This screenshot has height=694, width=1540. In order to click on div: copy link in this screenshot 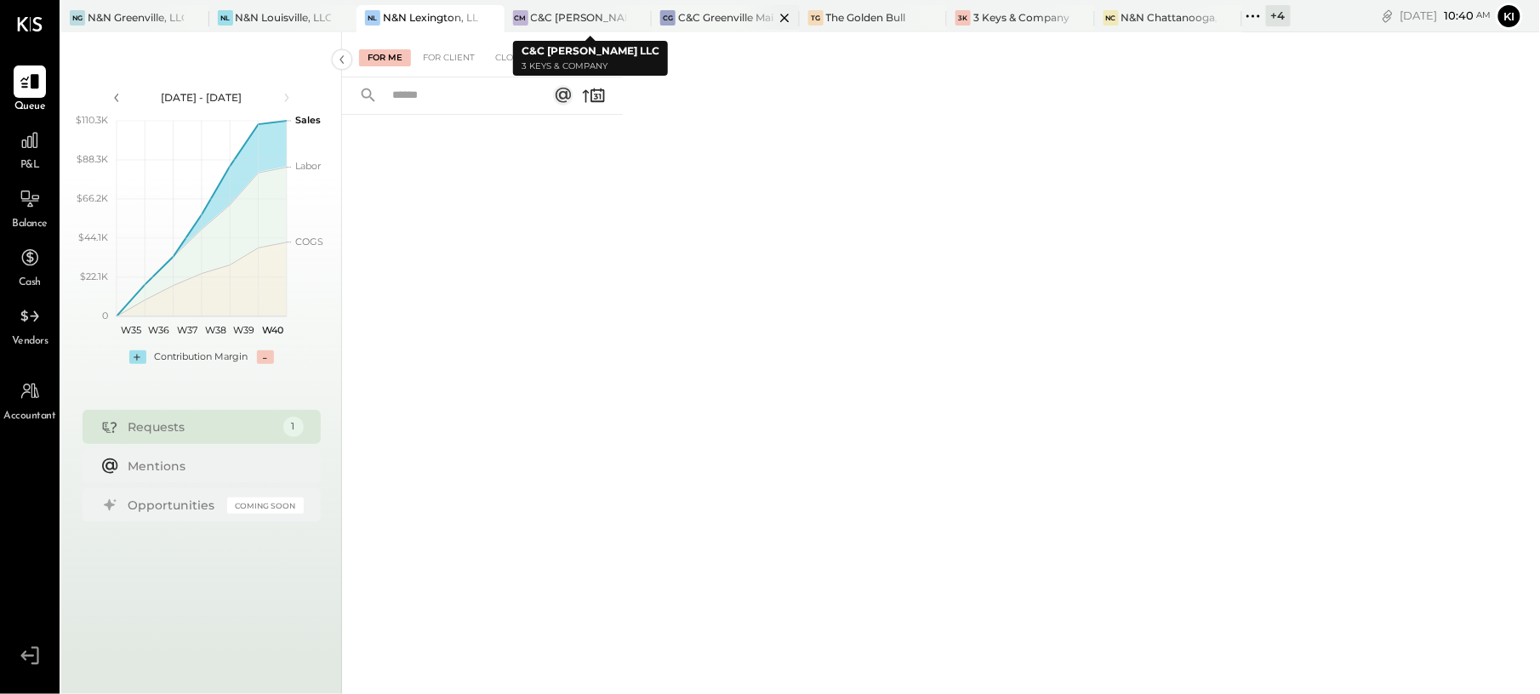, I will do `click(1388, 15)`.